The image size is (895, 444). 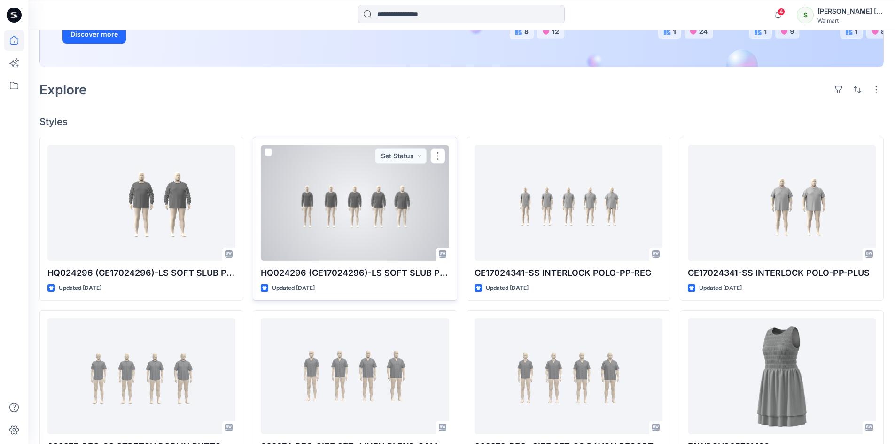 I want to click on a: 023374-REG_SIZE SET- LINEN BLEND CAMP SHIRT (12-08-25), so click(x=355, y=376).